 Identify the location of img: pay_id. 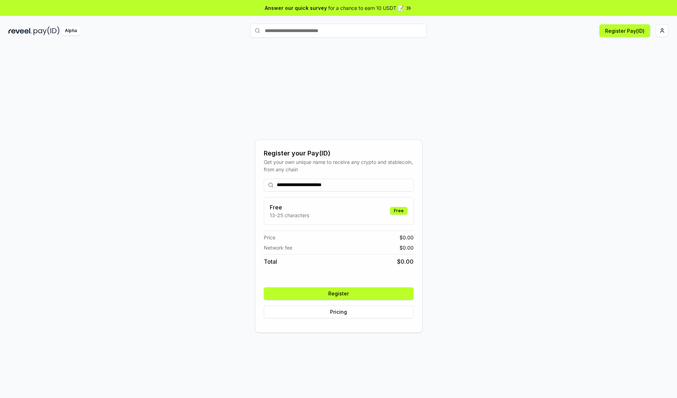
(47, 31).